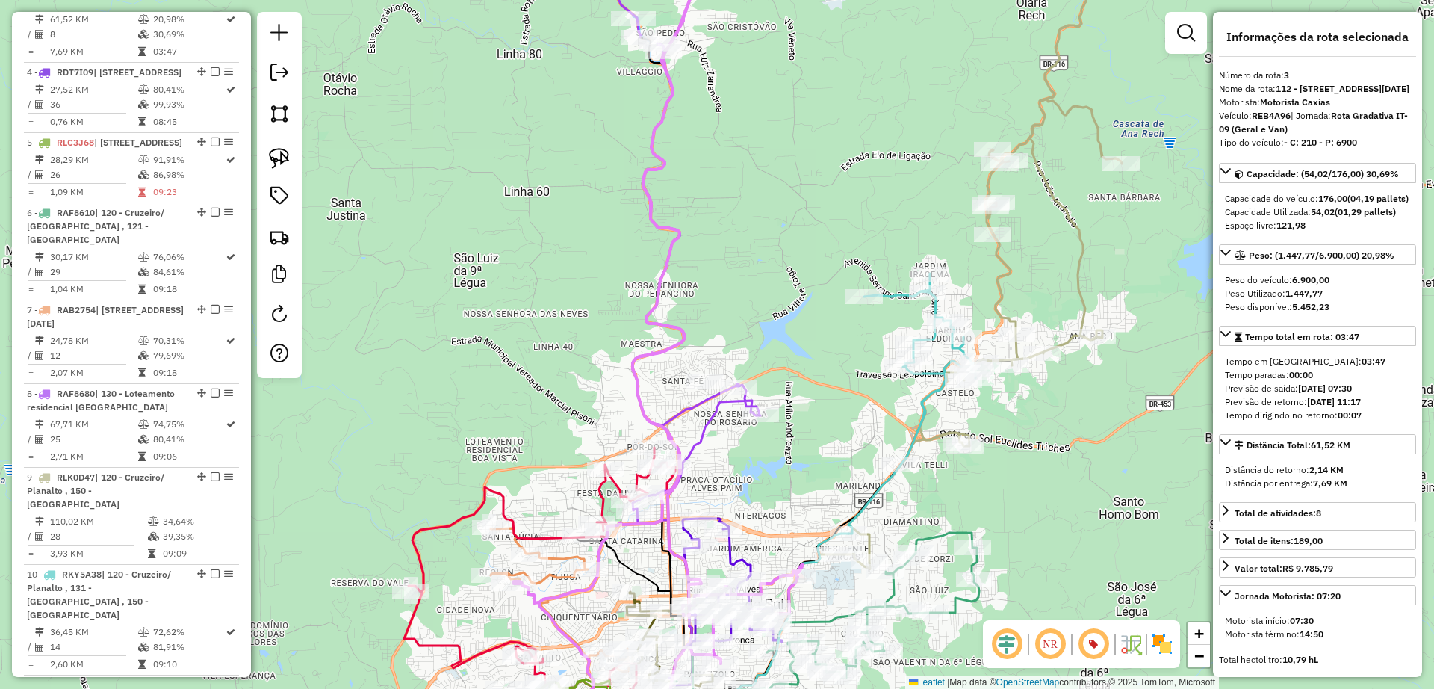 Image resolution: width=1434 pixels, height=689 pixels. Describe the element at coordinates (1311, 306) in the screenshot. I see `strong: 5.452,23` at that location.